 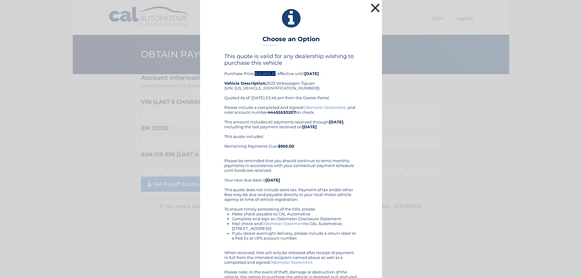 I want to click on b: 44455530207, so click(x=281, y=112).